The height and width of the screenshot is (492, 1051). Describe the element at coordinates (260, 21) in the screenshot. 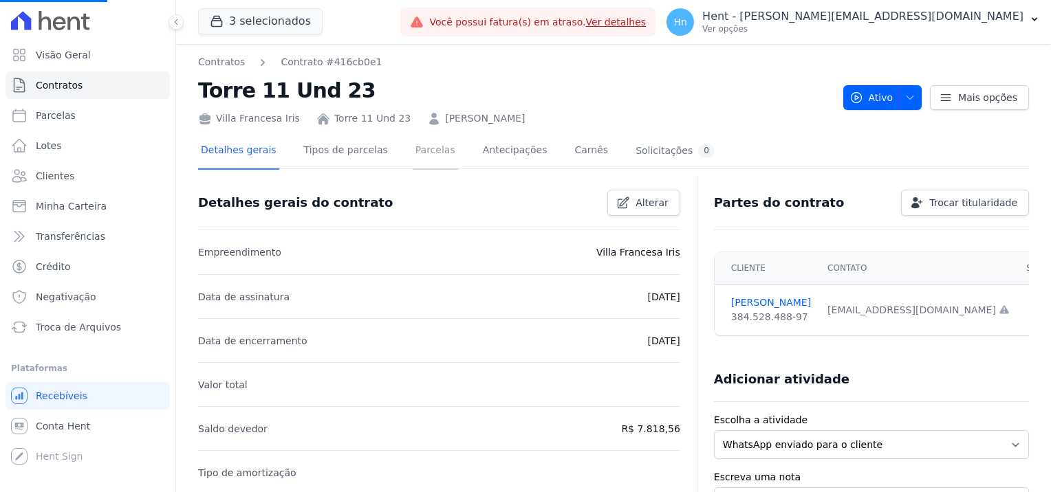

I see `button: 3 selecionados` at that location.